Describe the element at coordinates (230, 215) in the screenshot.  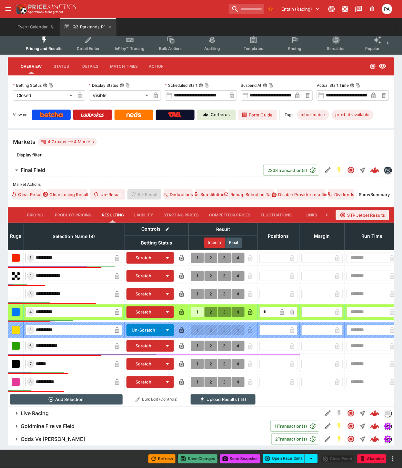
I see `button: Competitor Prices` at that location.